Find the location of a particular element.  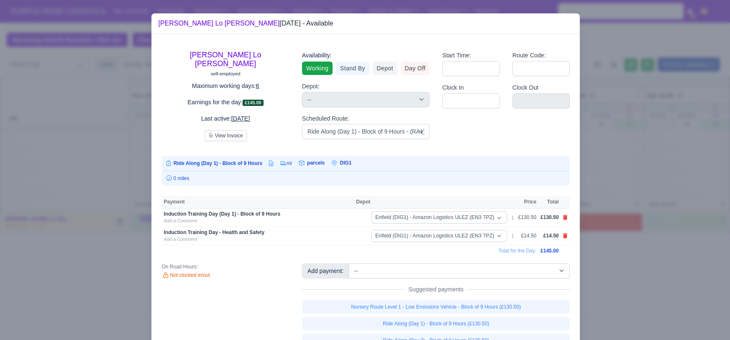

p: Earnings for the day: is located at coordinates (225, 102).